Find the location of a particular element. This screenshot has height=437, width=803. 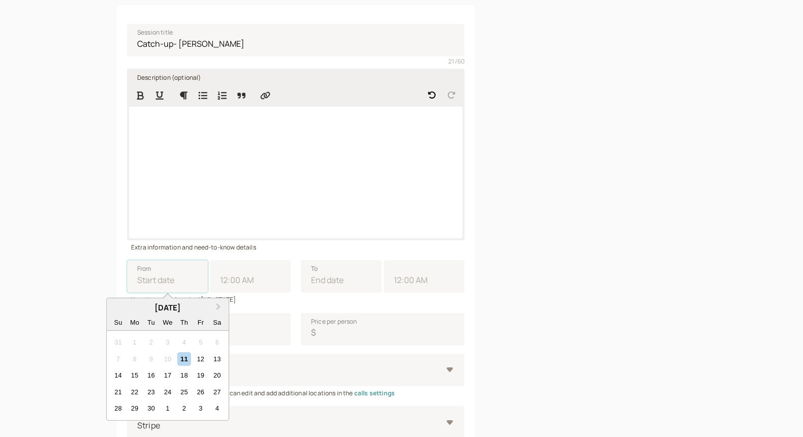

button: Quote is located at coordinates (241, 95).